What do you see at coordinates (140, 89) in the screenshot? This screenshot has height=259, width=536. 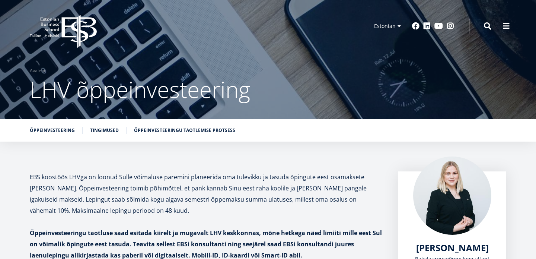 I see `span: LHV õppeinvesteering` at bounding box center [140, 89].